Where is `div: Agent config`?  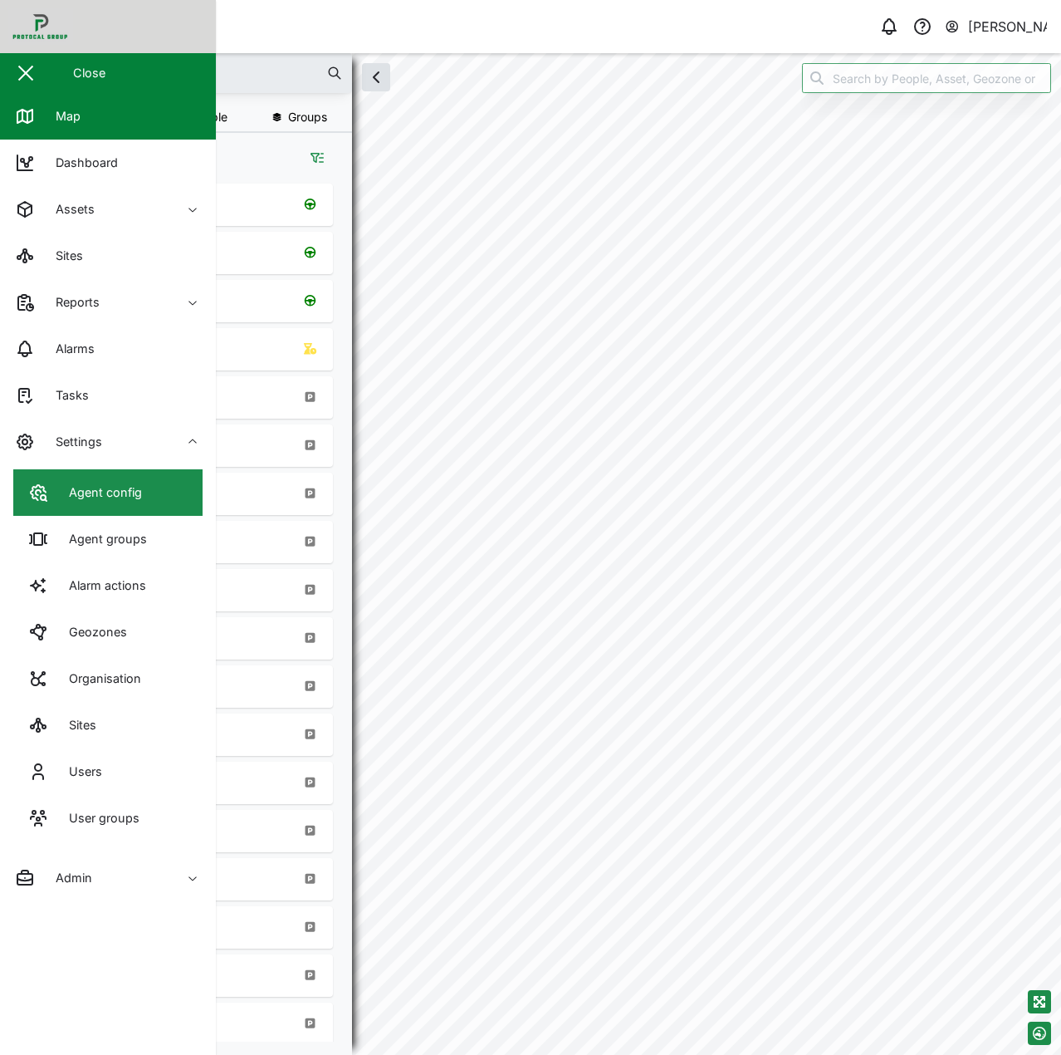
div: Agent config is located at coordinates (99, 492).